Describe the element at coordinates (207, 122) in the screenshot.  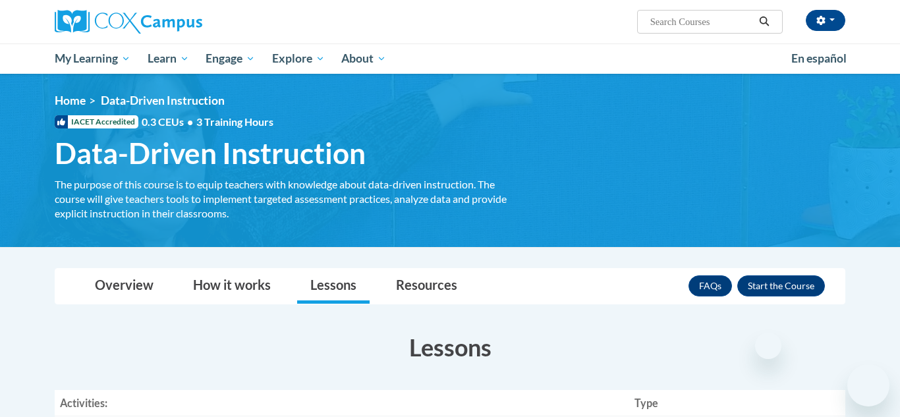
I see `span: 0.3 CEUs` at that location.